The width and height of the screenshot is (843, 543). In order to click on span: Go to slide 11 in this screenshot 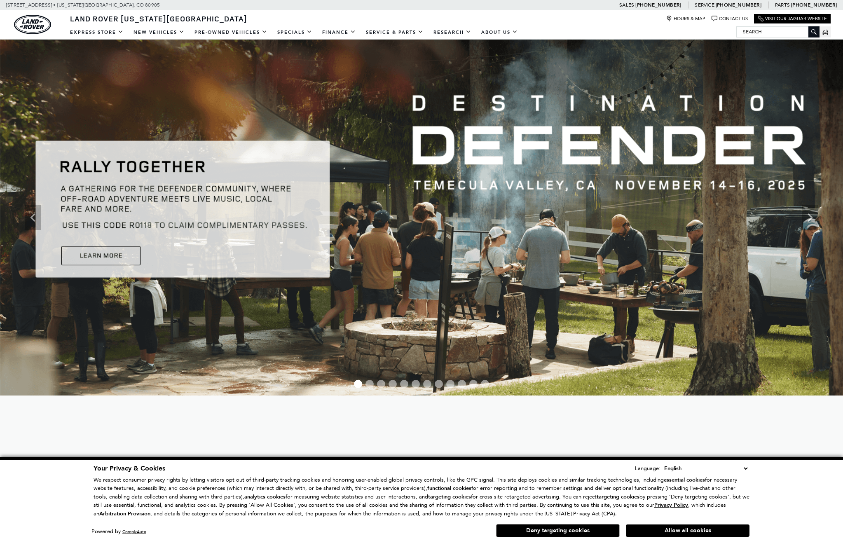, I will do `click(473, 384)`.